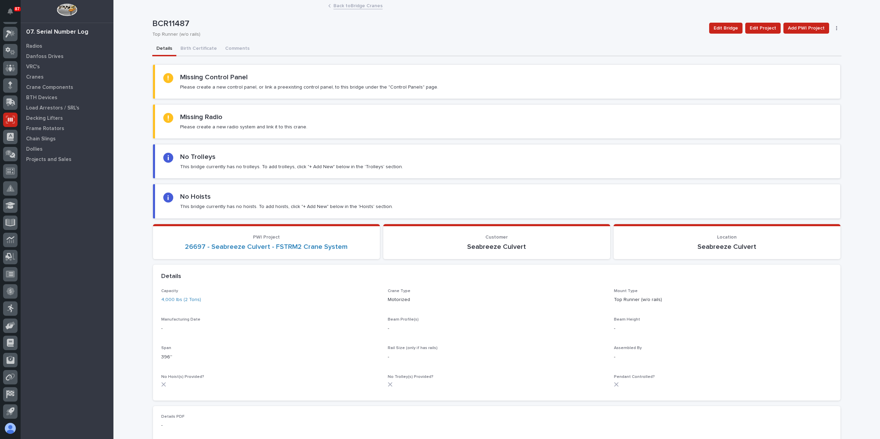  Describe the element at coordinates (67, 128) in the screenshot. I see `a: Frame Rotators` at that location.